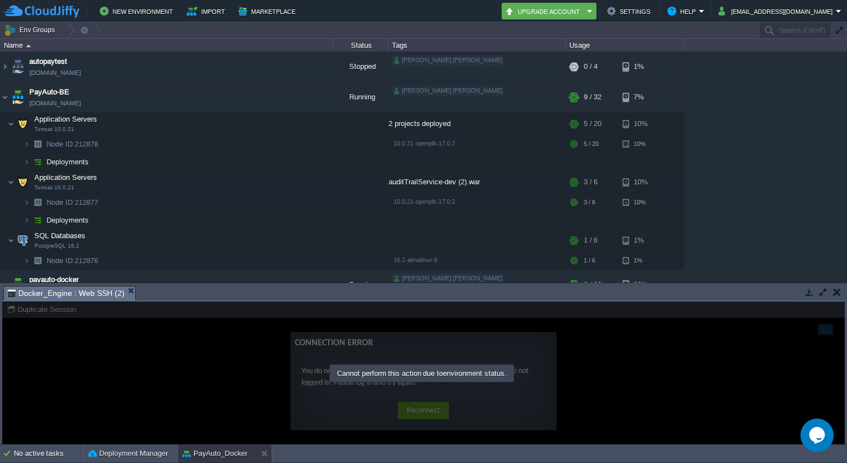 The image size is (847, 463). Describe the element at coordinates (138, 11) in the screenshot. I see `button: New Environment` at that location.